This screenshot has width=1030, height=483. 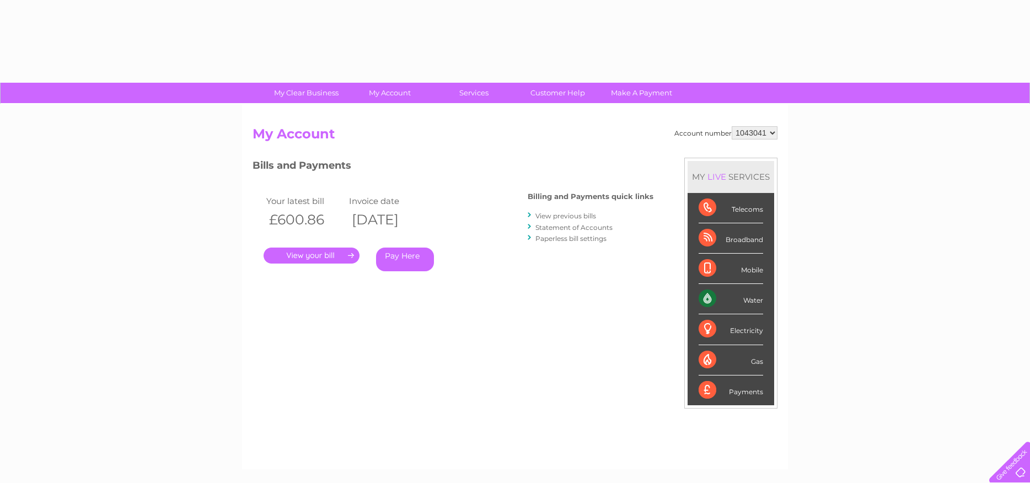 I want to click on a: Customer Help, so click(x=557, y=93).